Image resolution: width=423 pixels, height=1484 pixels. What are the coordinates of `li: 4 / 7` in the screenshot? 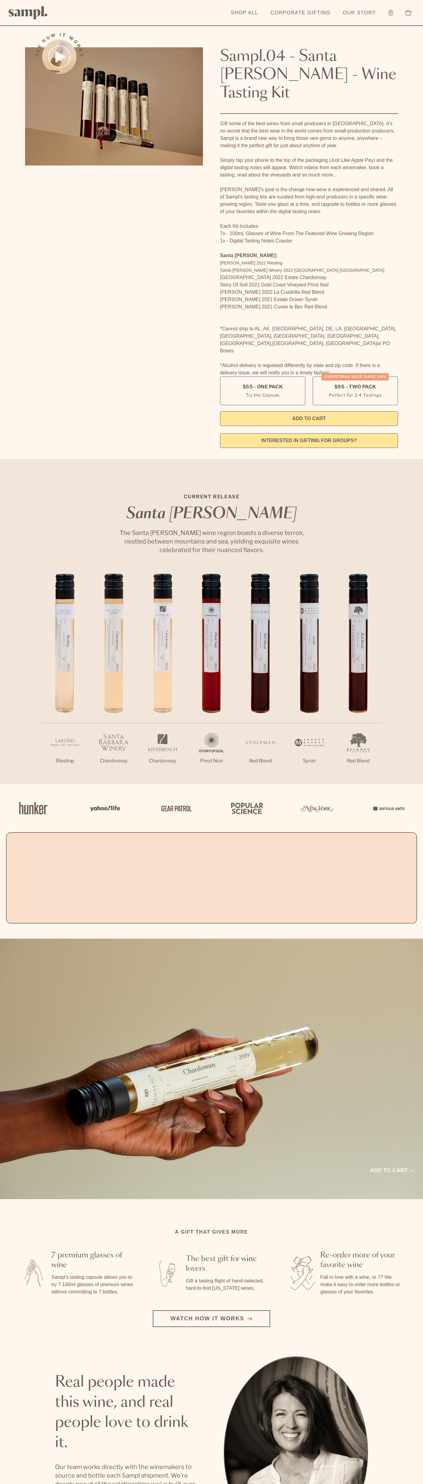 It's located at (211, 679).